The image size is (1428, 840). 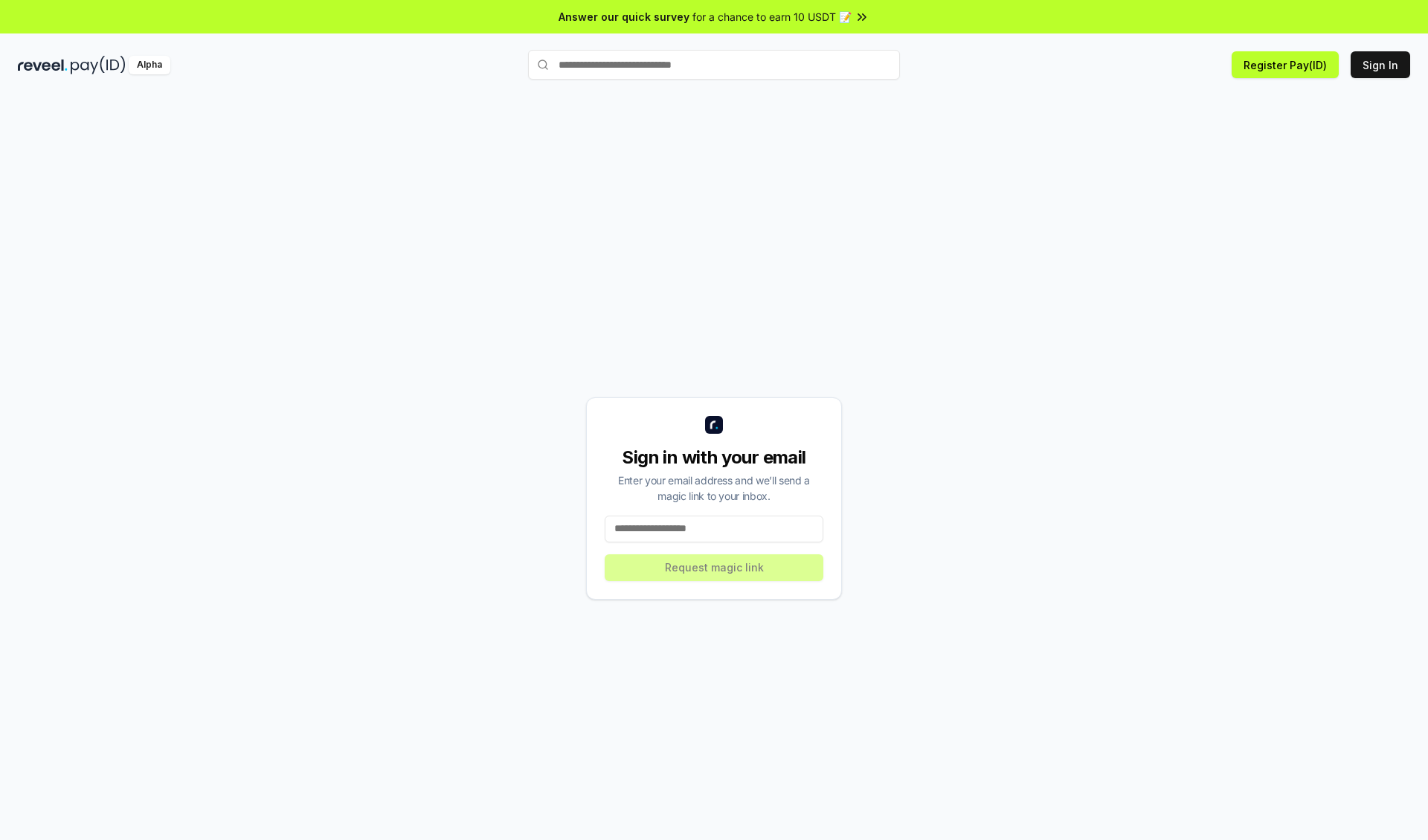 What do you see at coordinates (624, 16) in the screenshot?
I see `span: Answer our quick survey` at bounding box center [624, 16].